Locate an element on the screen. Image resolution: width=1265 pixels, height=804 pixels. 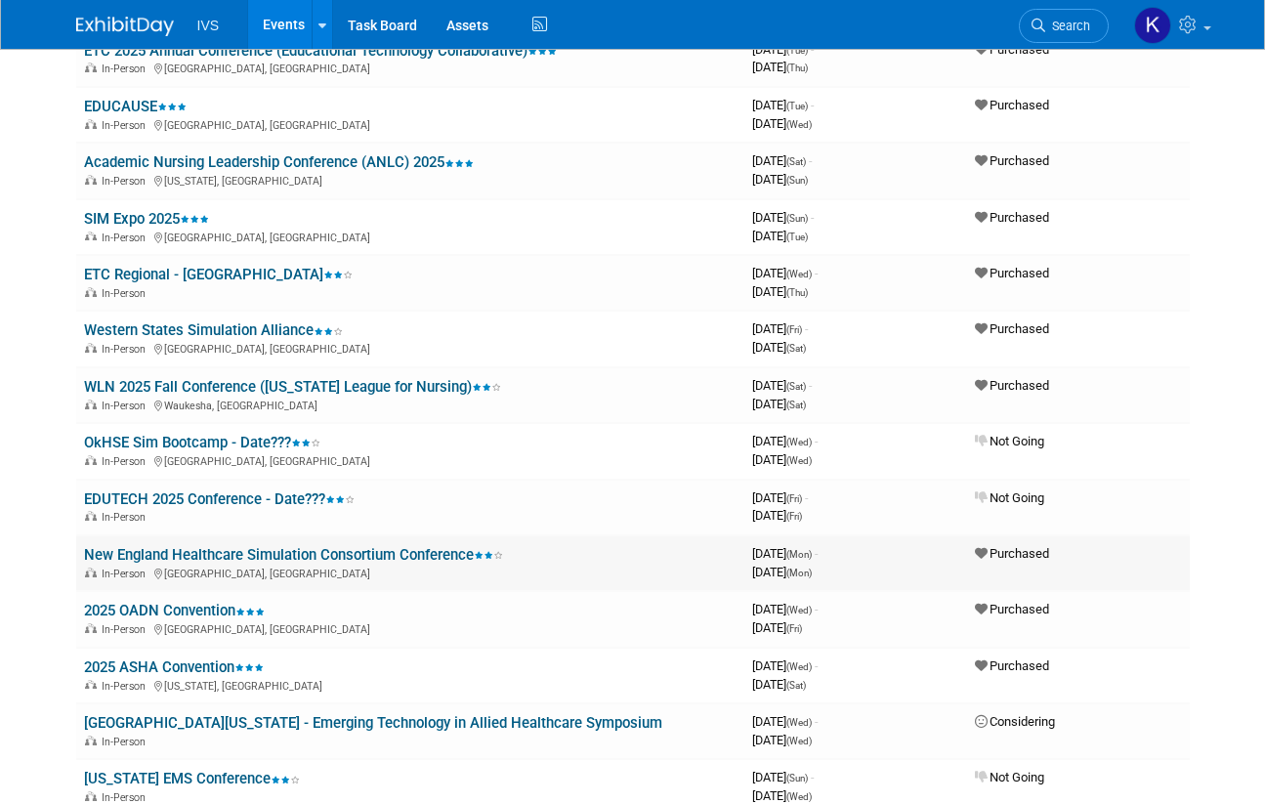
span: Considering is located at coordinates (1015, 721).